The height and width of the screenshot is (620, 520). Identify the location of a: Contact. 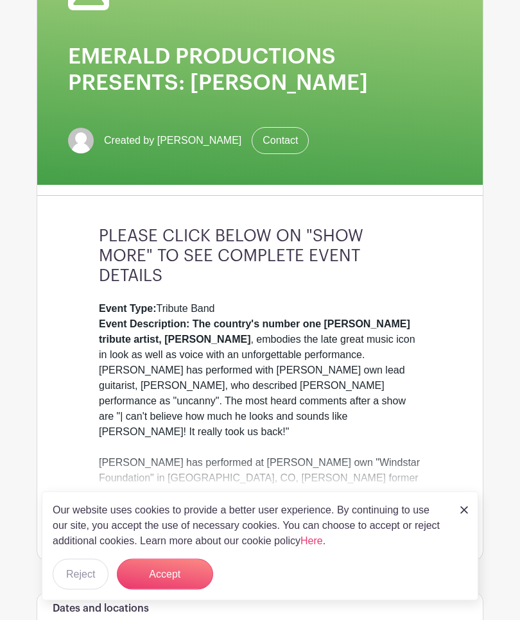
(280, 141).